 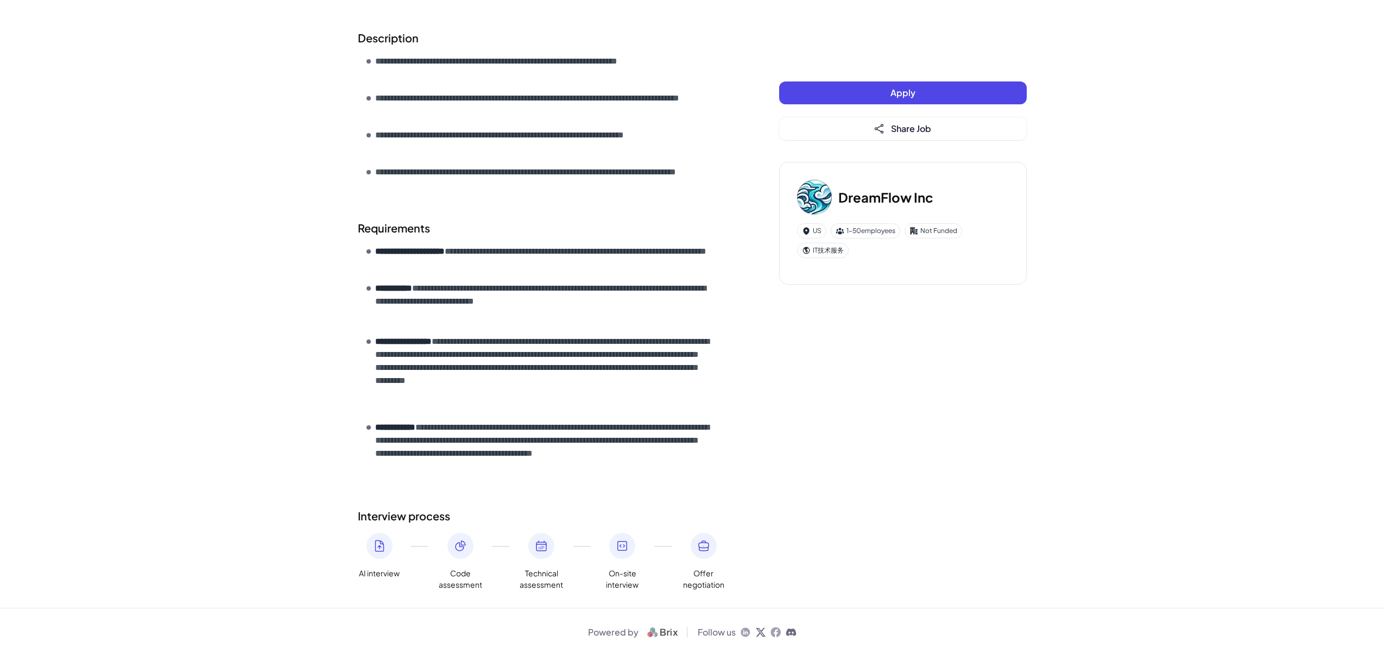 What do you see at coordinates (903, 93) in the screenshot?
I see `button: Apply` at bounding box center [903, 93].